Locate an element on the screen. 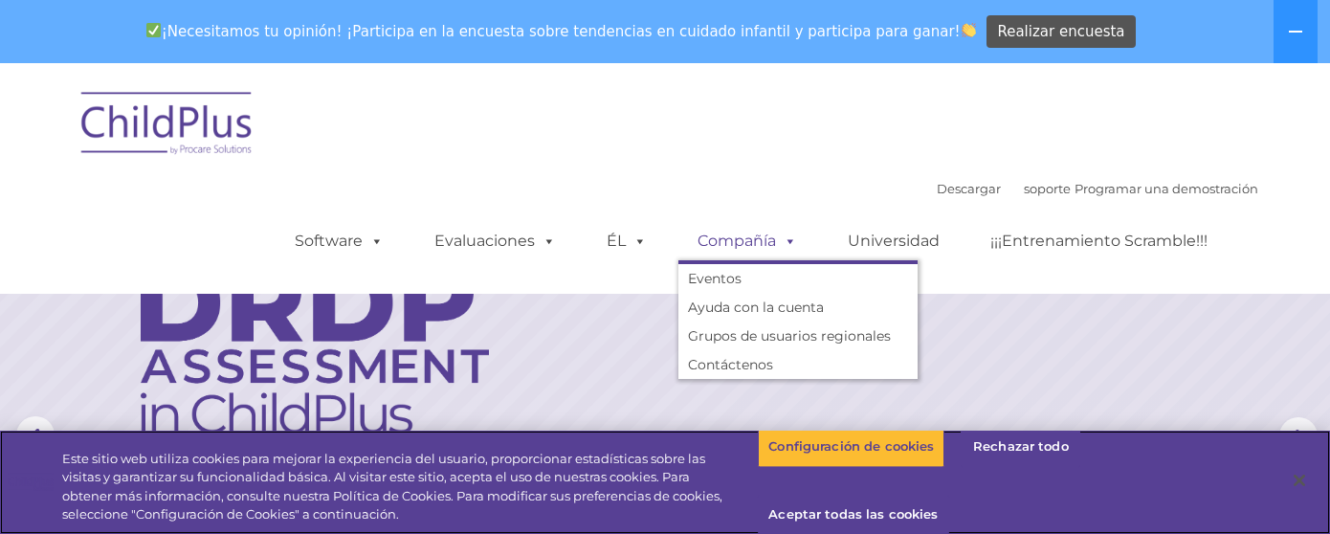  font: Rechazar todo is located at coordinates (1021, 446).